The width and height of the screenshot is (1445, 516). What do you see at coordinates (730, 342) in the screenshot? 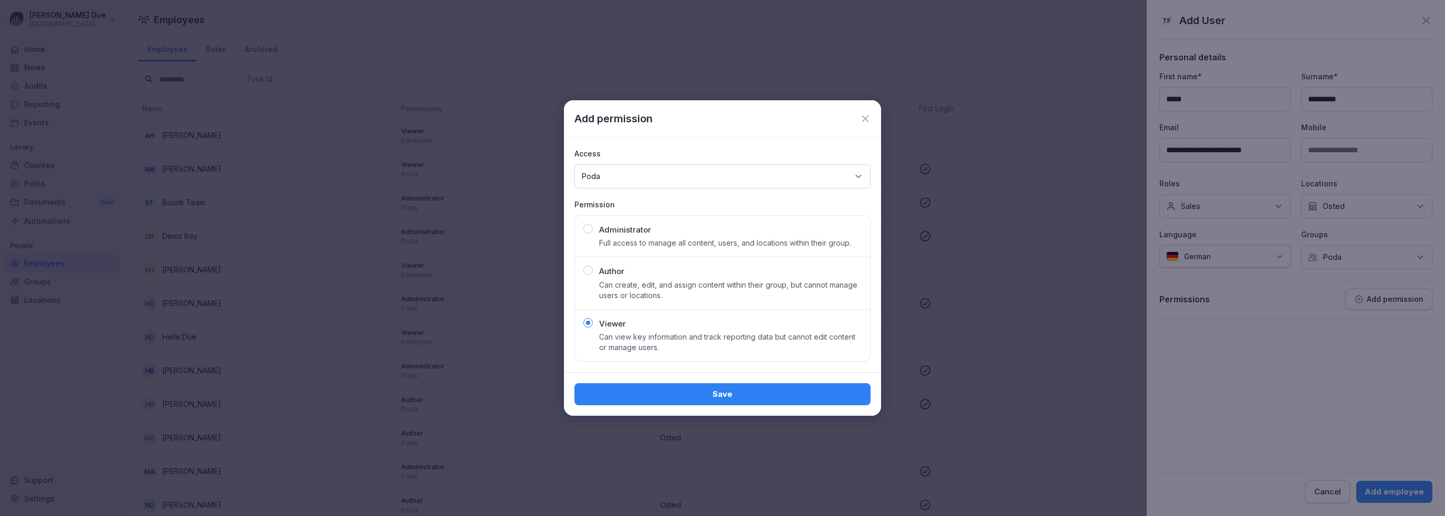
I see `p: Can view key information and track reporting data but cannot edit content or manage users.` at bounding box center [730, 342].